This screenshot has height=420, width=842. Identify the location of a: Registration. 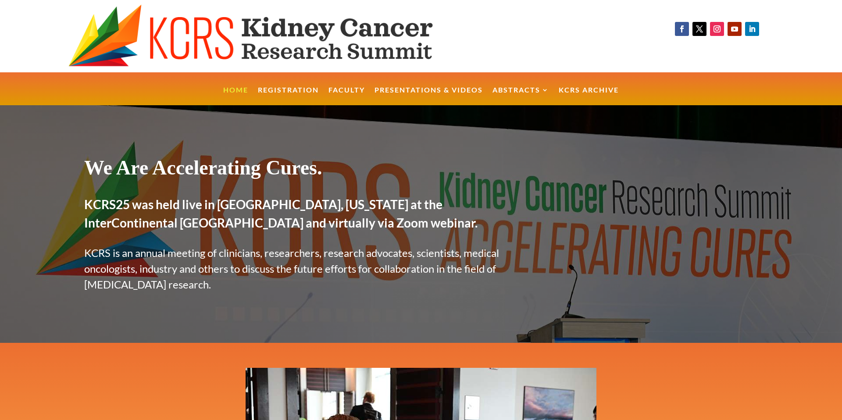
(288, 96).